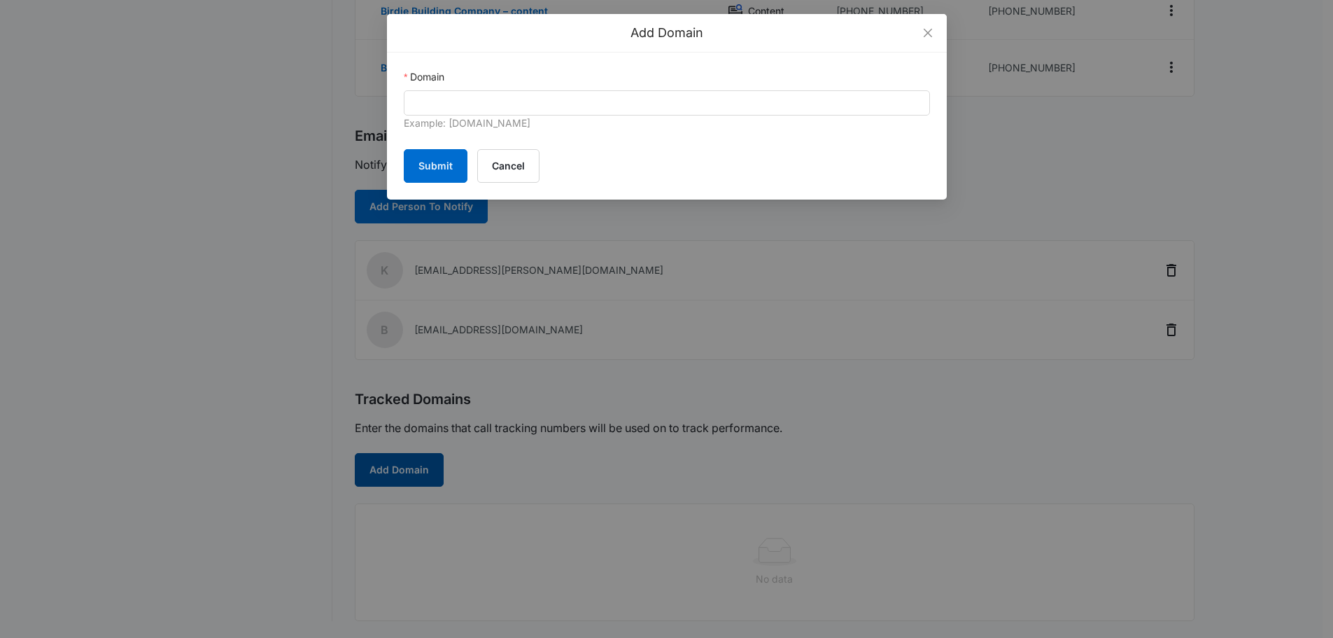 The image size is (1333, 638). Describe the element at coordinates (928, 33) in the screenshot. I see `button: Close` at that location.